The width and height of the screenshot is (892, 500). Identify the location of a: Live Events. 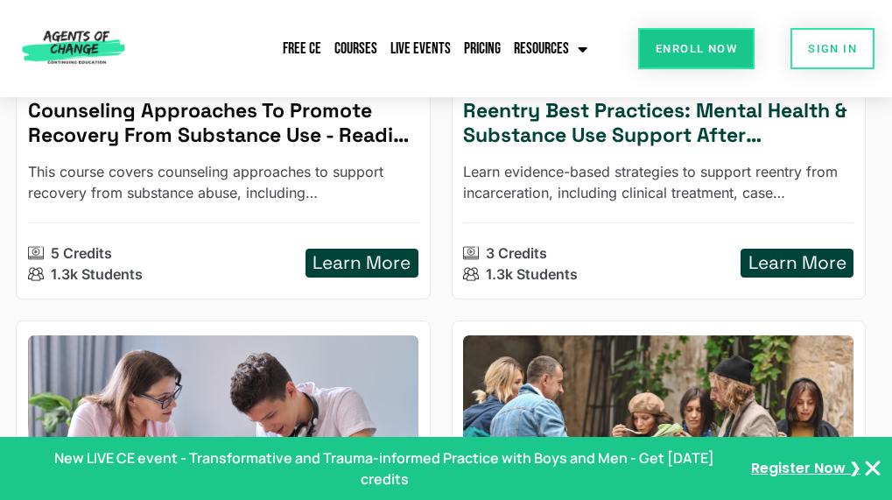
(420, 49).